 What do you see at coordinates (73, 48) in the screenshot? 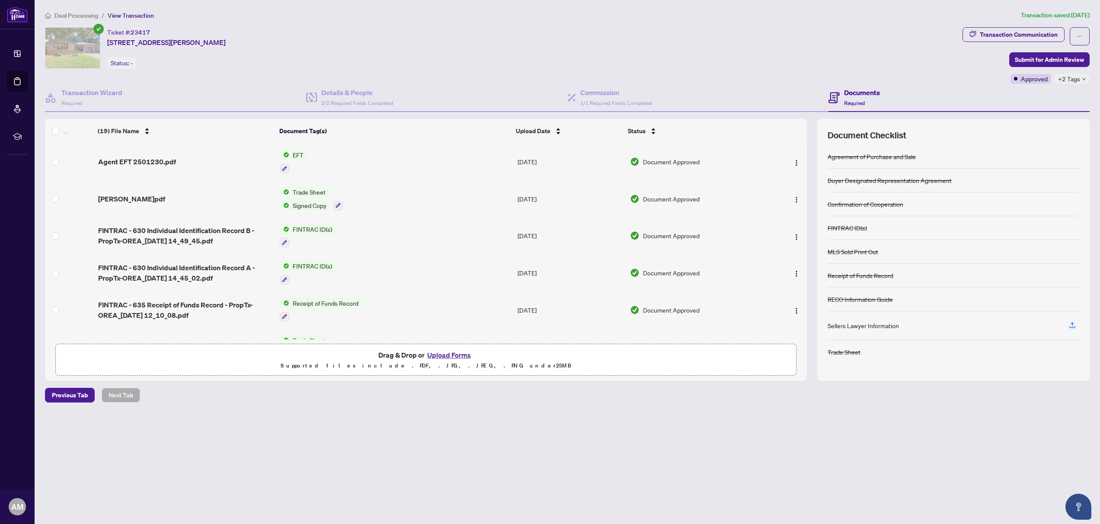
I see `img: IMG-W11955262_1.jpg` at bounding box center [73, 48].